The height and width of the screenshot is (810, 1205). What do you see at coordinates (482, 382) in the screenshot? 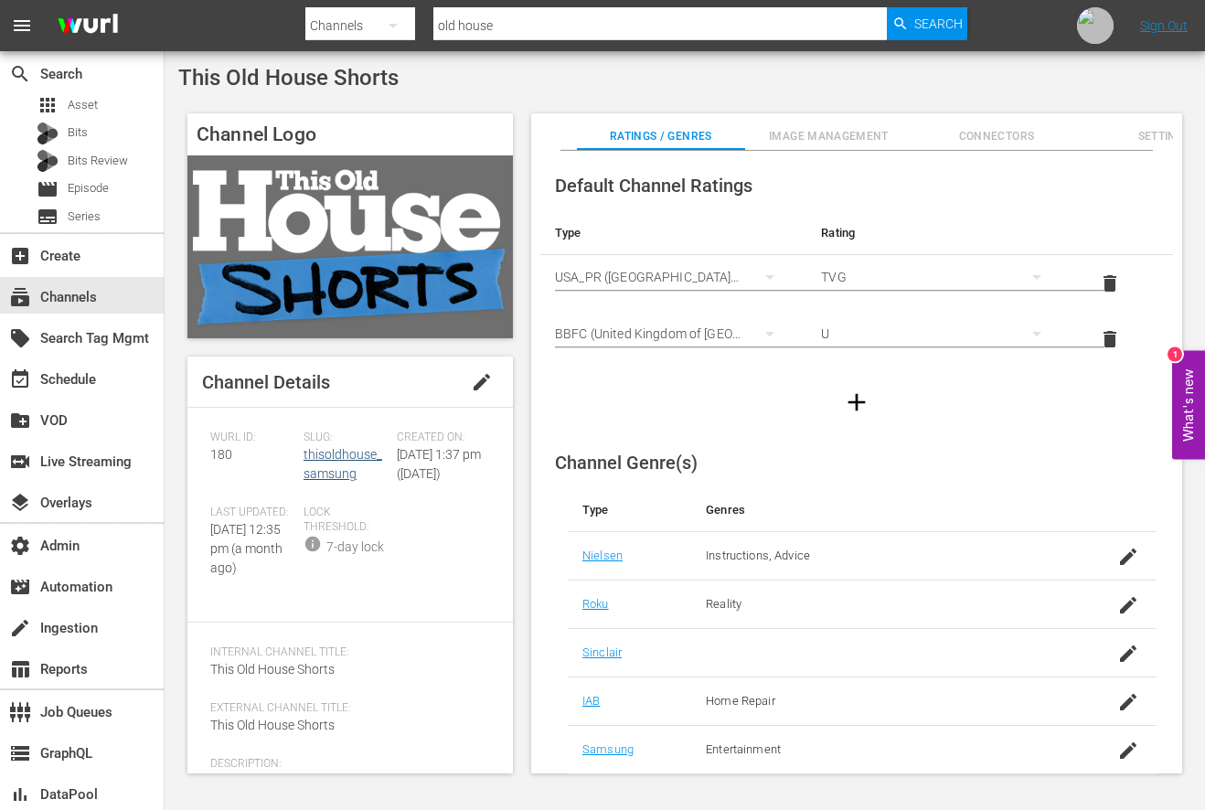
I see `button: edit` at bounding box center [482, 382].